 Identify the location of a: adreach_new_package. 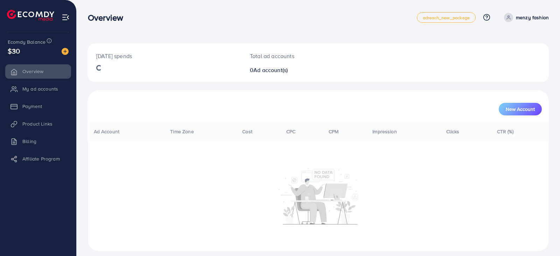
(446, 17).